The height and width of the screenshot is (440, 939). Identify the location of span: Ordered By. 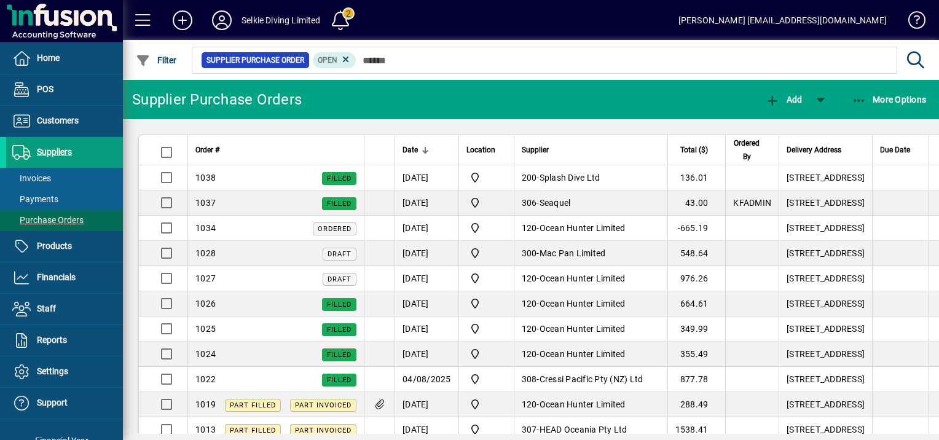
(746, 150).